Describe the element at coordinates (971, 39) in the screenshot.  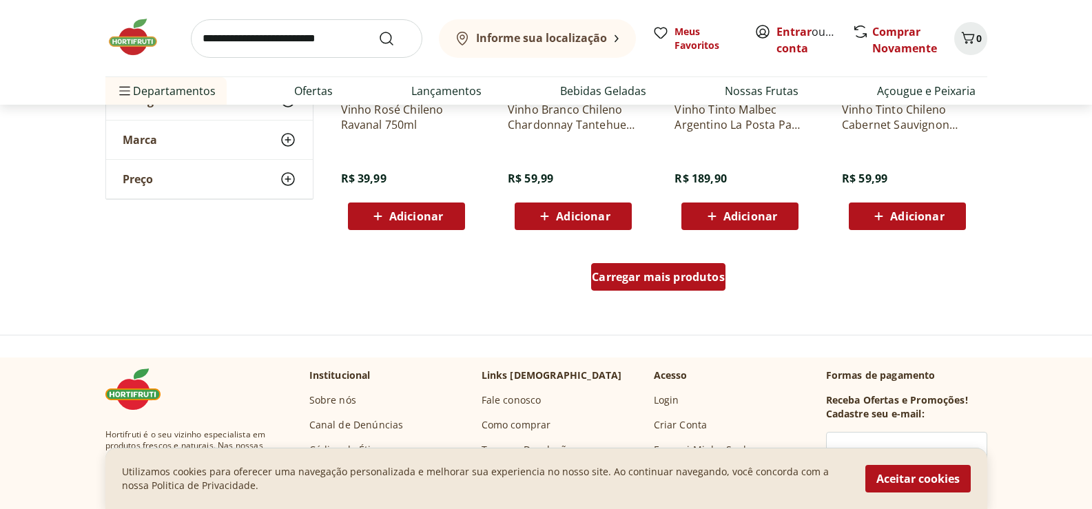
I see `button: Carrinho` at that location.